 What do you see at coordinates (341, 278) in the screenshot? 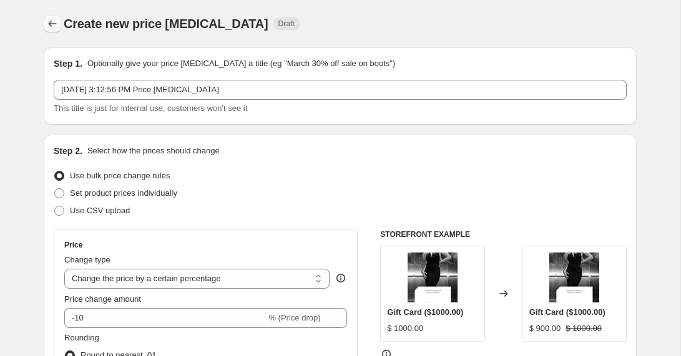
I see `div: help` at bounding box center [341, 278].